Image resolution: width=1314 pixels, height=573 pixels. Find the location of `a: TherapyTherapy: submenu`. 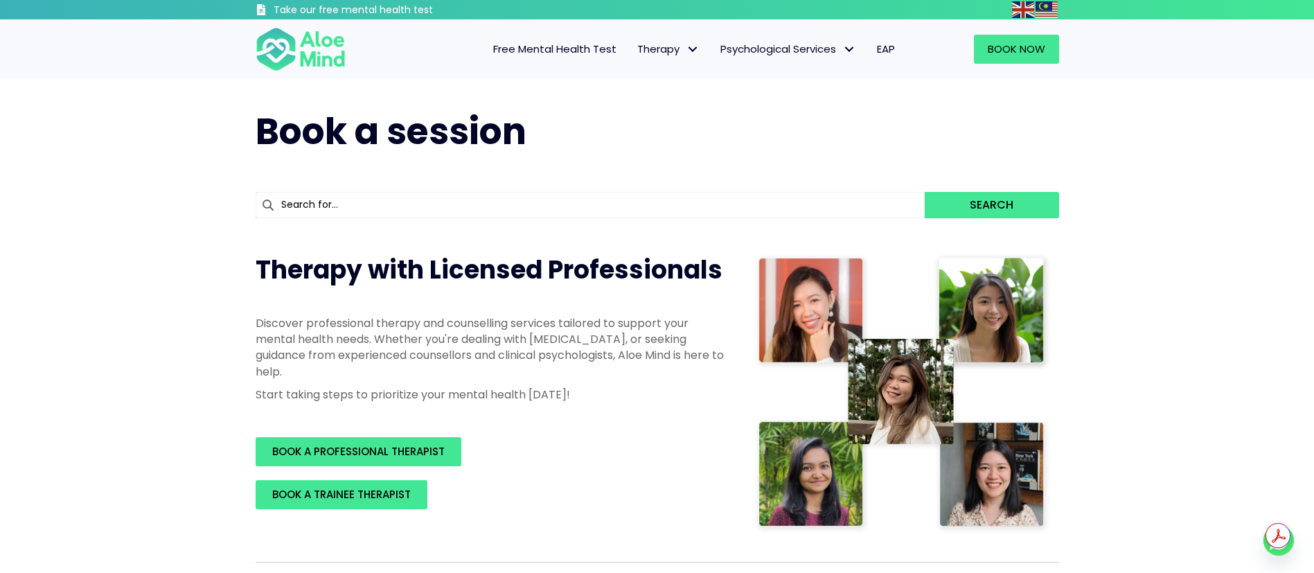

a: TherapyTherapy: submenu is located at coordinates (668, 49).